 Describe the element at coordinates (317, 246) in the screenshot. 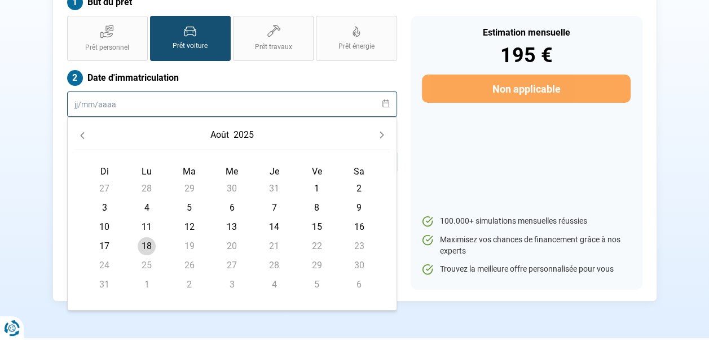

I see `span: 22` at that location.